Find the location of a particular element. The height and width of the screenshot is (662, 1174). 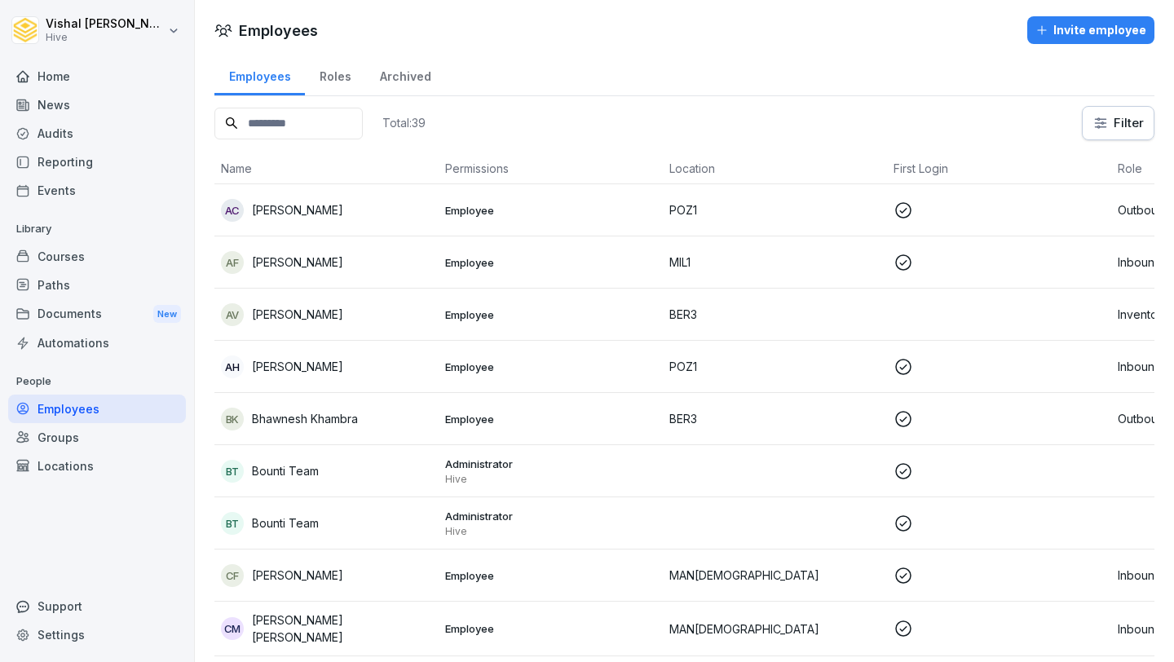

a: Courses is located at coordinates (97, 256).